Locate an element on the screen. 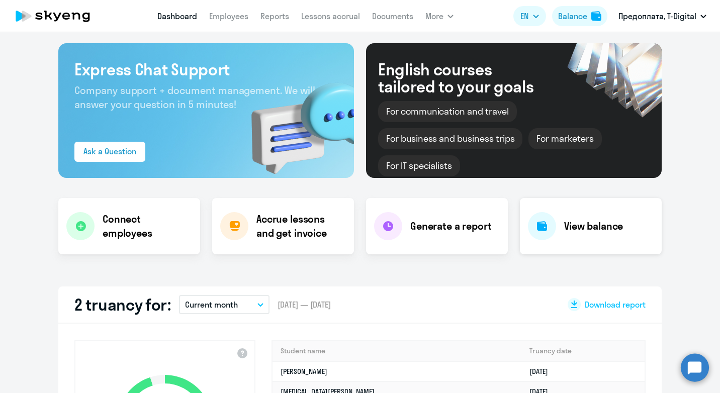  div: Ask a Question is located at coordinates (110, 151).